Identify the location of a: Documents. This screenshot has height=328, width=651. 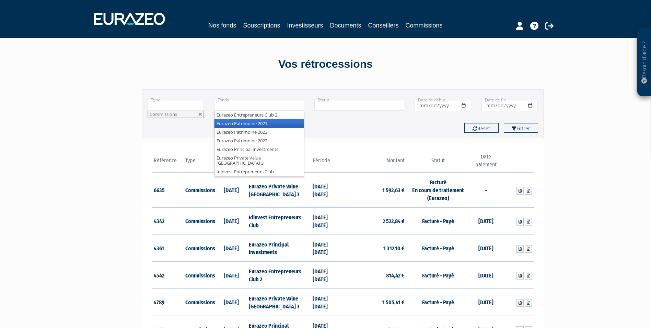
(346, 25).